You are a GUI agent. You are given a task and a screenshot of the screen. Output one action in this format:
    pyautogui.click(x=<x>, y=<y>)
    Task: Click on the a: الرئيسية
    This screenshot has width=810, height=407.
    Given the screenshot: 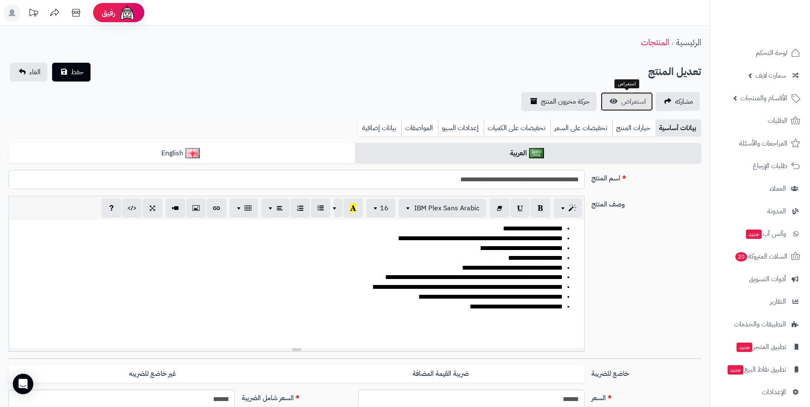 What is the action you would take?
    pyautogui.click(x=689, y=42)
    